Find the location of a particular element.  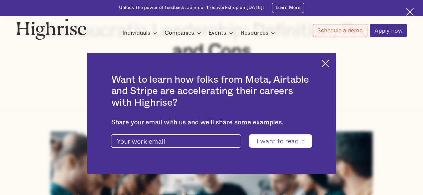

h2: Want to learn how folks from Meta, Airtable and Stripe are accelerating their careers with Highrise? is located at coordinates (211, 91).